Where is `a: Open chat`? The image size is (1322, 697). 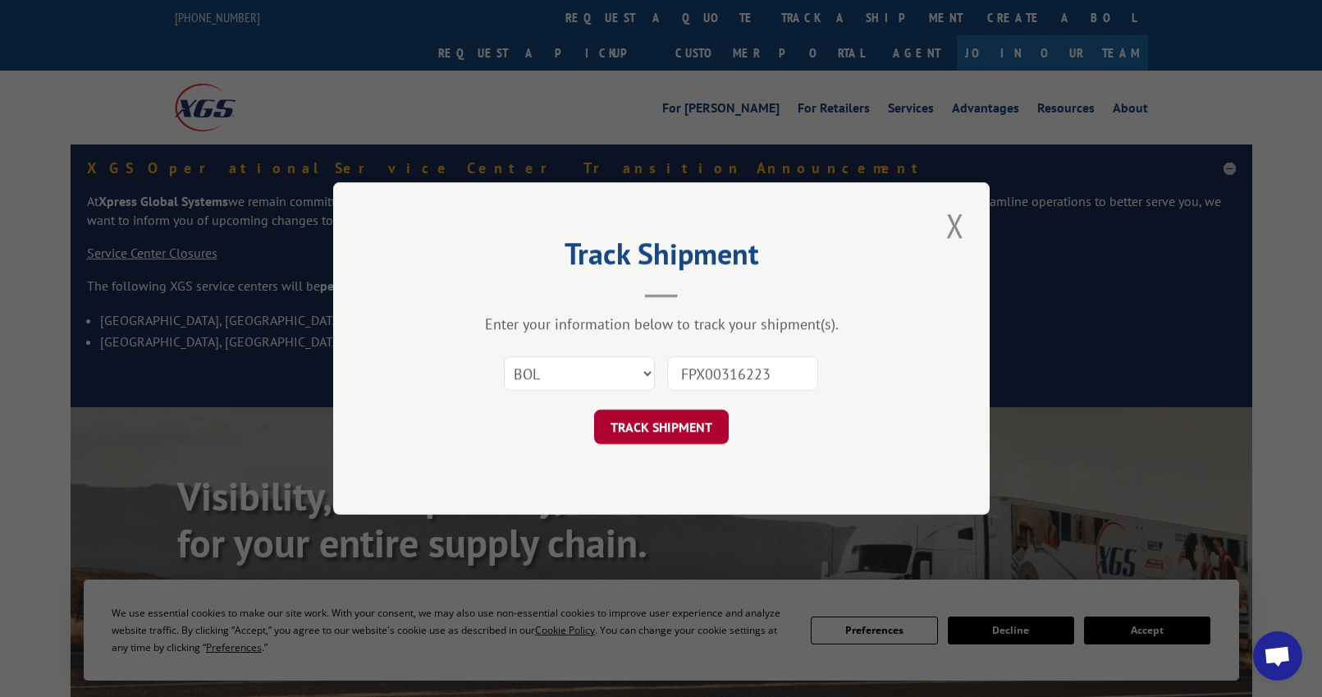 a: Open chat is located at coordinates (1278, 656).